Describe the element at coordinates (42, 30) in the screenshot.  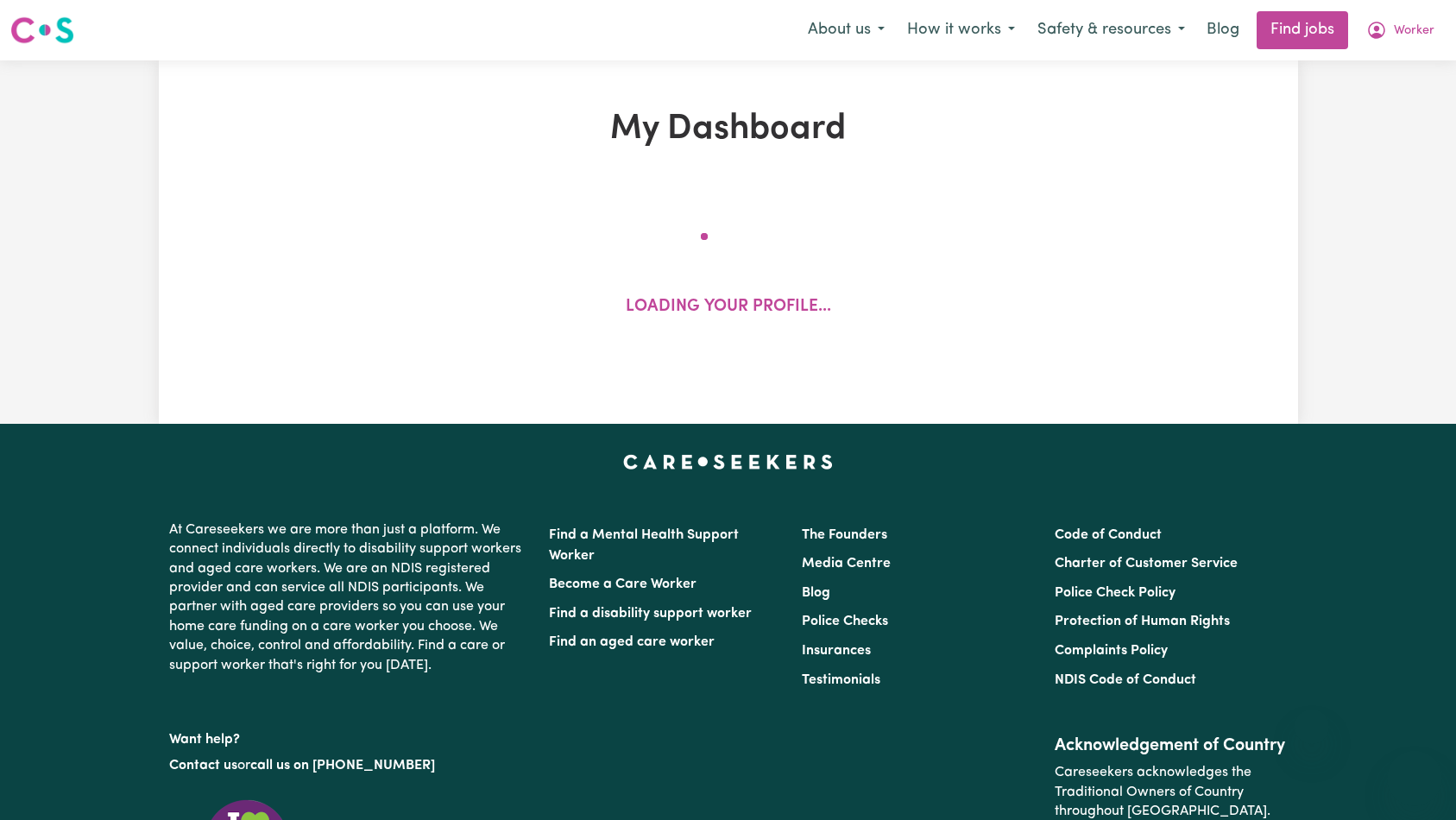
I see `img: Careseekers logo` at that location.